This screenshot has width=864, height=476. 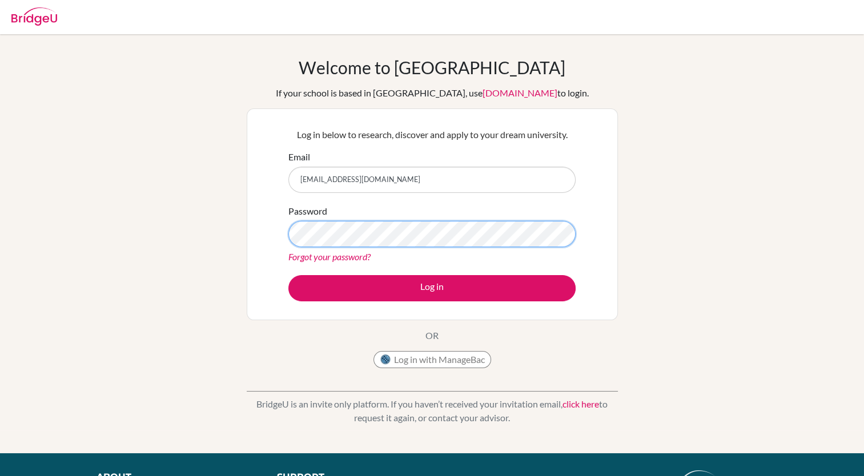 I want to click on p: OR, so click(x=432, y=336).